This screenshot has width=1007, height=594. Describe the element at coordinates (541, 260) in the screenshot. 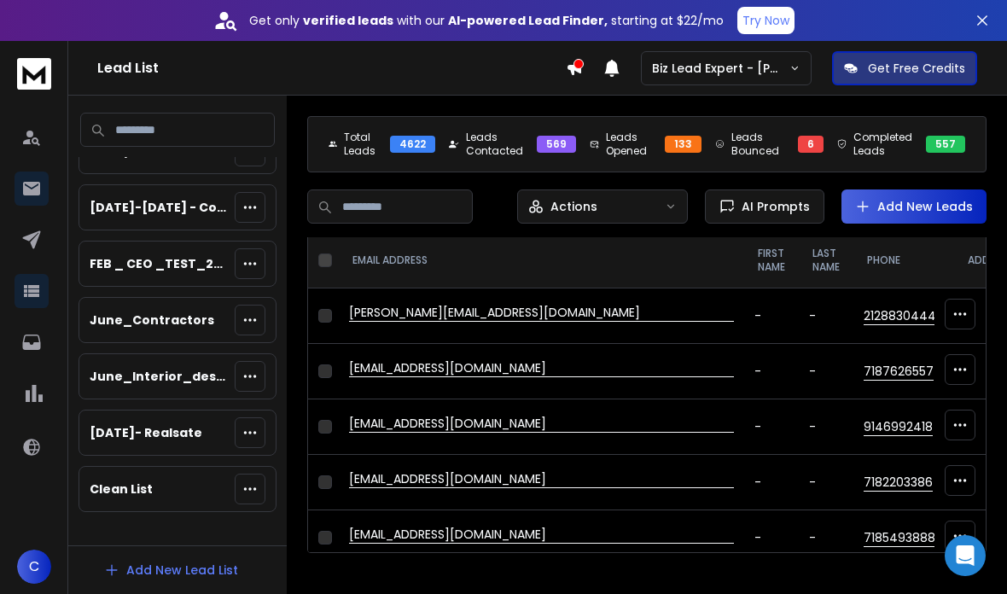

I see `th: EMAIL ADDRESS` at that location.